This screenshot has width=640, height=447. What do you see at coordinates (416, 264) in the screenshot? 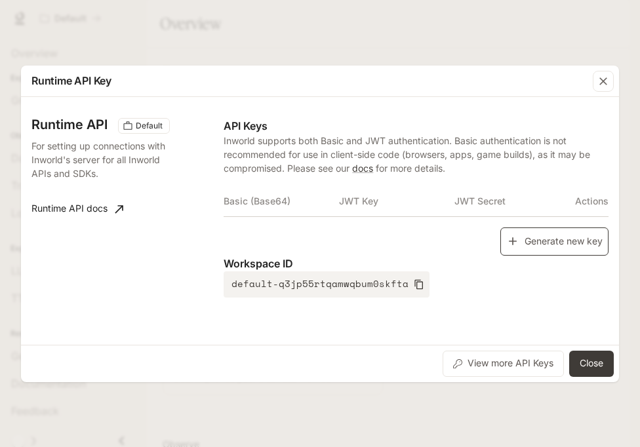
I see `p: Workspace ID` at bounding box center [416, 264].